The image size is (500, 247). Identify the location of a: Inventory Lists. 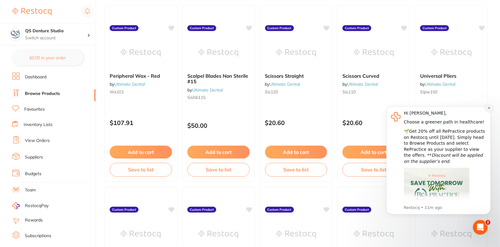
(38, 125).